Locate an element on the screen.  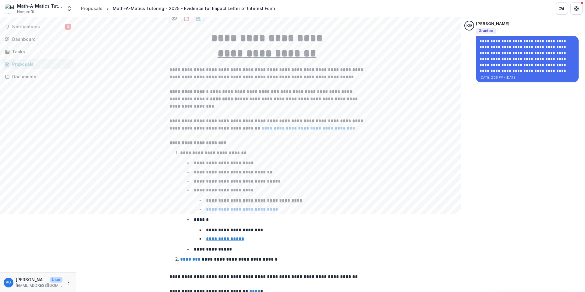
div: Math-A-Matics Tutoring - 2025 - Evidence for Impact Letter of Interest Form is located at coordinates (194, 8).